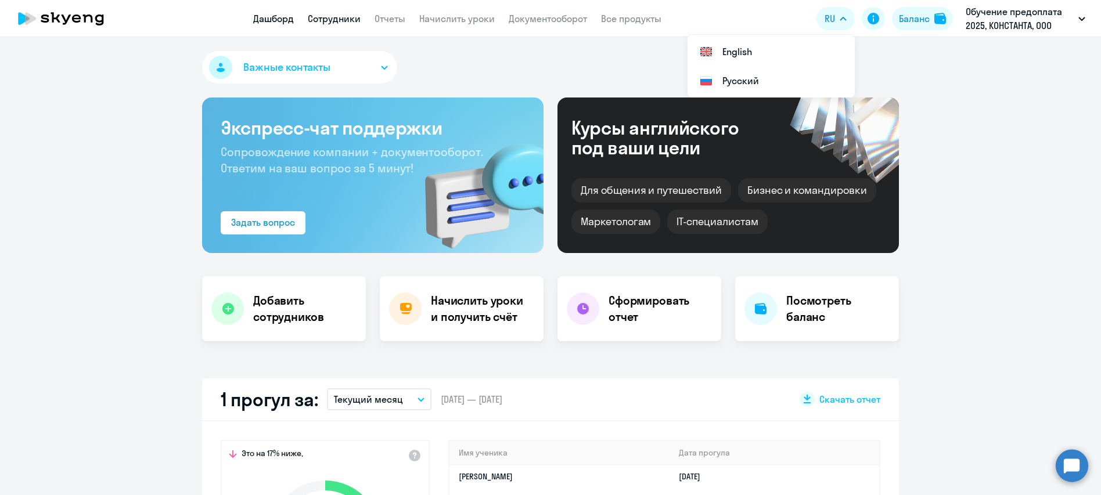 Image resolution: width=1101 pixels, height=495 pixels. Describe the element at coordinates (263, 222) in the screenshot. I see `div: Задать вопрос` at that location.